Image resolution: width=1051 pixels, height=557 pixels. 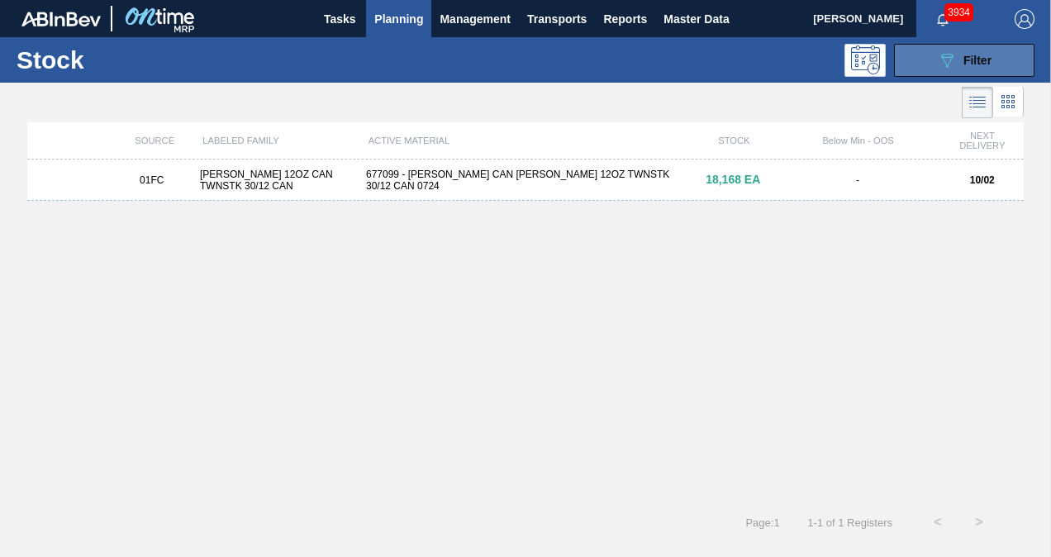 What do you see at coordinates (734, 141) in the screenshot?
I see `div: STOCK` at bounding box center [734, 141].